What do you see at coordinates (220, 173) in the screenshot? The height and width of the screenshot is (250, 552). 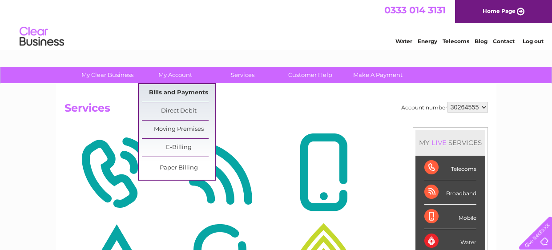 I see `img: Broadband` at bounding box center [220, 173].